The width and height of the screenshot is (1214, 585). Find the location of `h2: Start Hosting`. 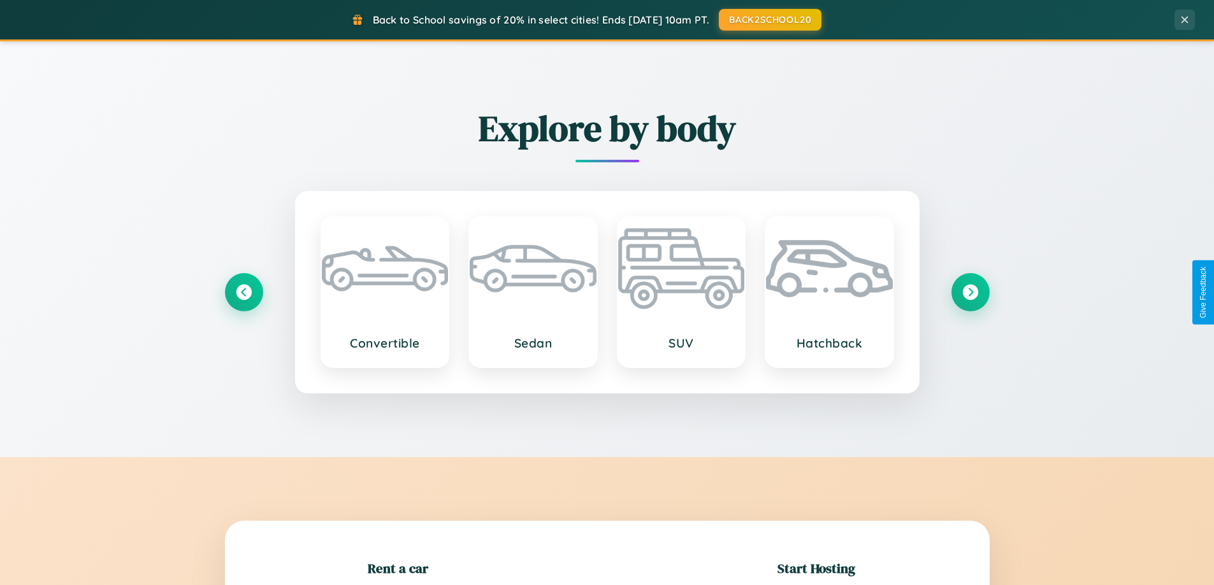

h2: Start Hosting is located at coordinates (816, 568).